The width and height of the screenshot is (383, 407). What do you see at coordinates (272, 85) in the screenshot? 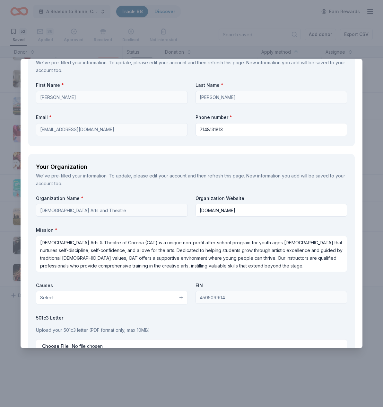
I see `label: Last Name` at bounding box center [272, 85].